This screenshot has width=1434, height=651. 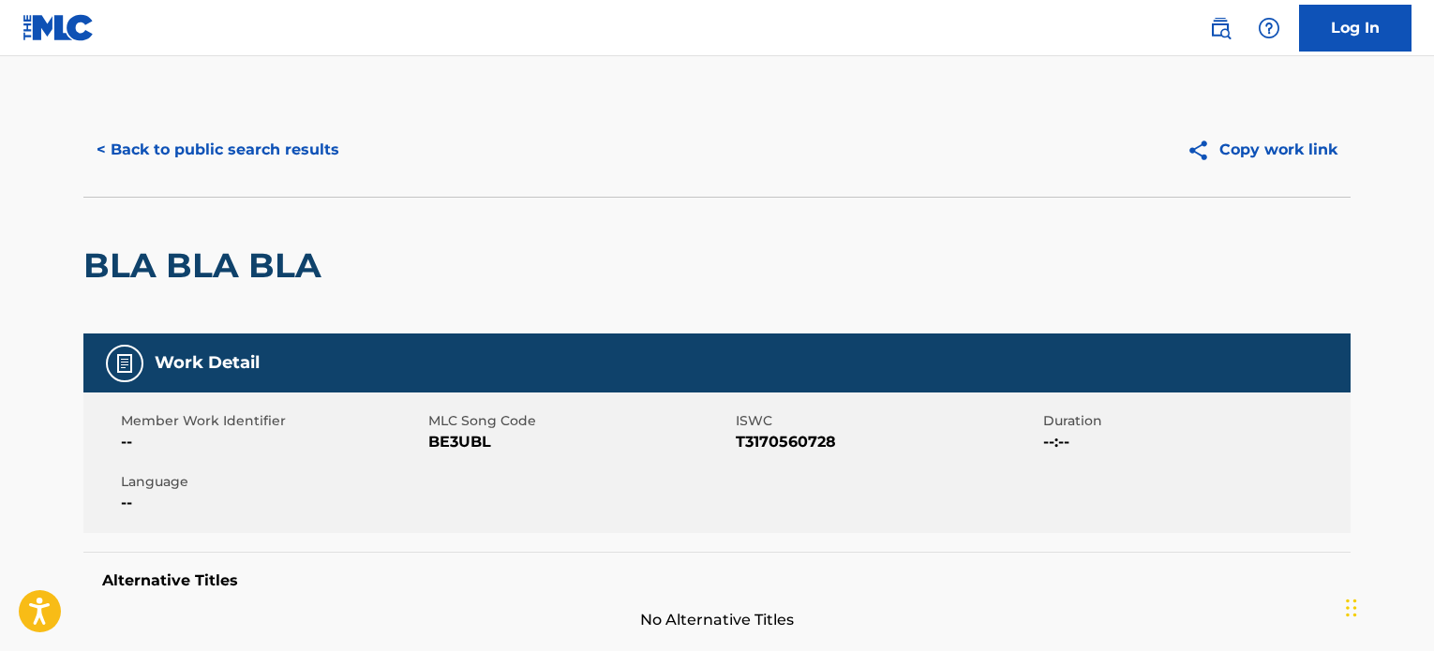 What do you see at coordinates (1202, 150) in the screenshot?
I see `img: Copy work link` at bounding box center [1202, 150].